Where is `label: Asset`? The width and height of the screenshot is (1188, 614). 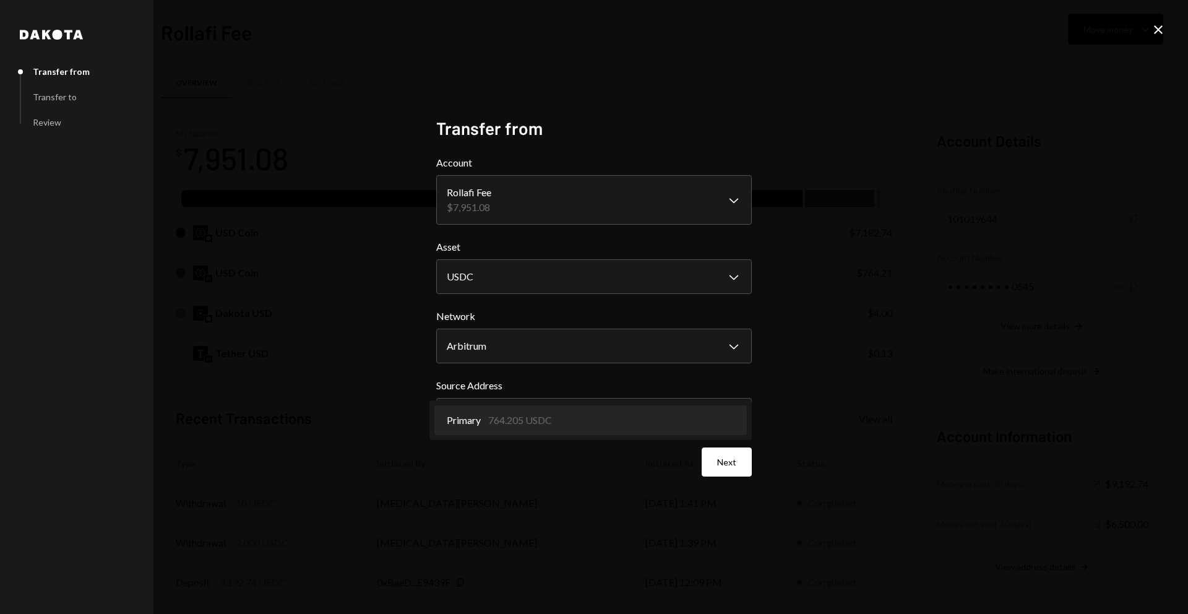
label: Asset is located at coordinates (594, 247).